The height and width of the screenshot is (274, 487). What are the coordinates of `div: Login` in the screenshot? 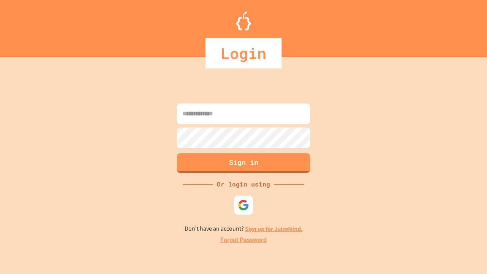 It's located at (244, 53).